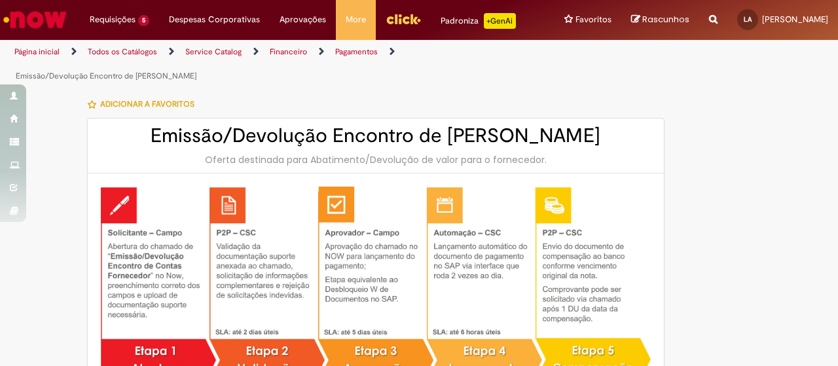 The height and width of the screenshot is (366, 838). I want to click on span: Adicionar a Favoritos, so click(147, 104).